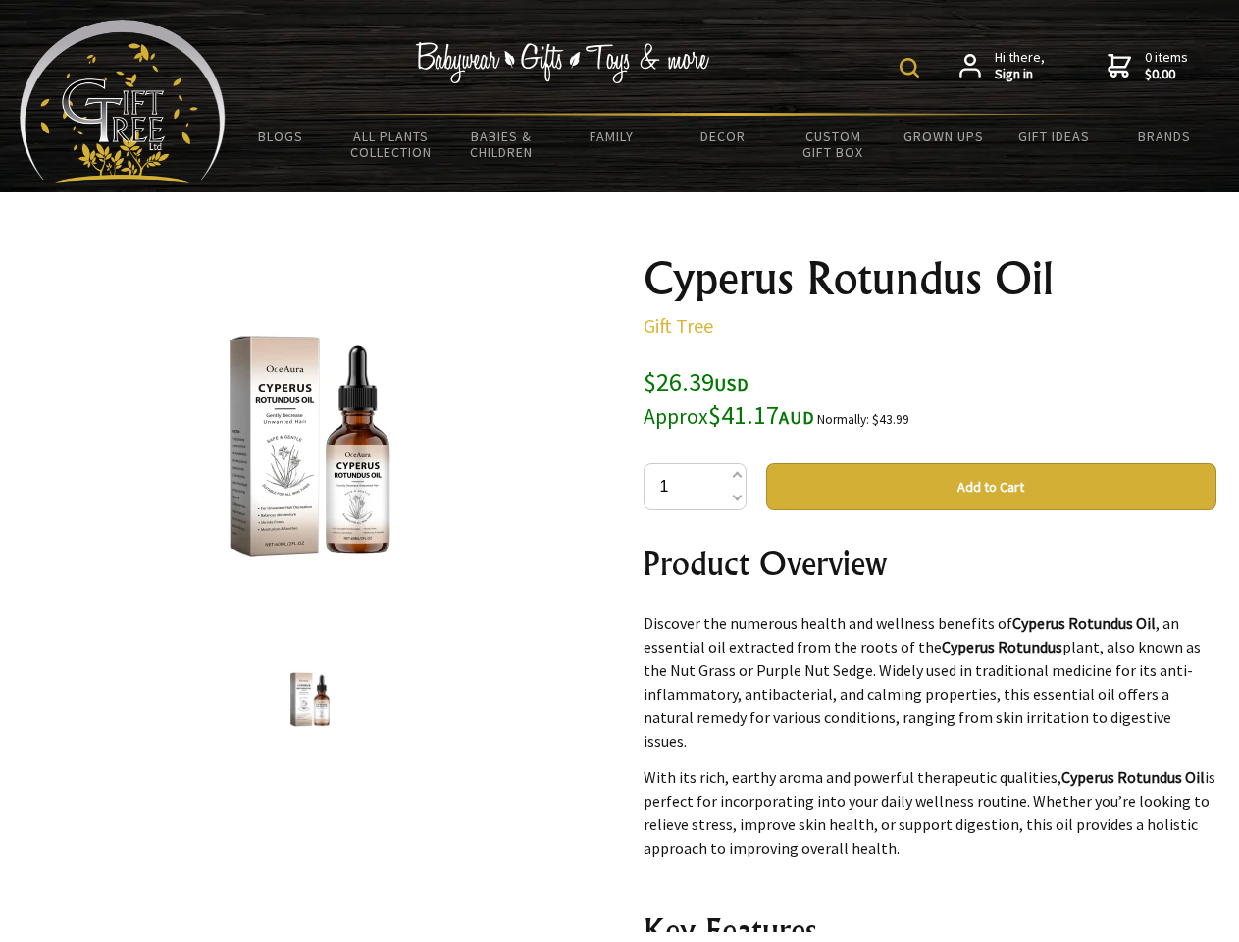 This screenshot has height=942, width=1239. What do you see at coordinates (863, 419) in the screenshot?
I see `small: Normally: $43.99` at bounding box center [863, 419].